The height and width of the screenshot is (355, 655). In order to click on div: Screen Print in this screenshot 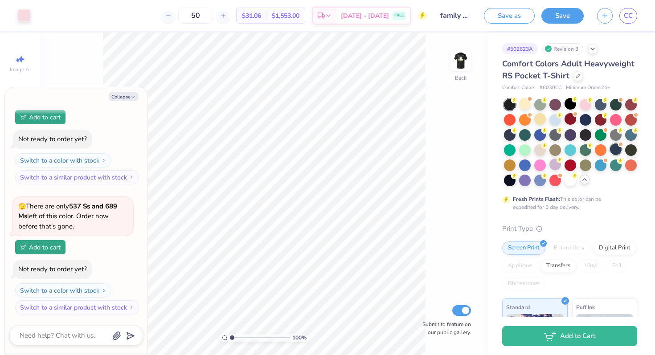, I will do `click(524, 248)`.